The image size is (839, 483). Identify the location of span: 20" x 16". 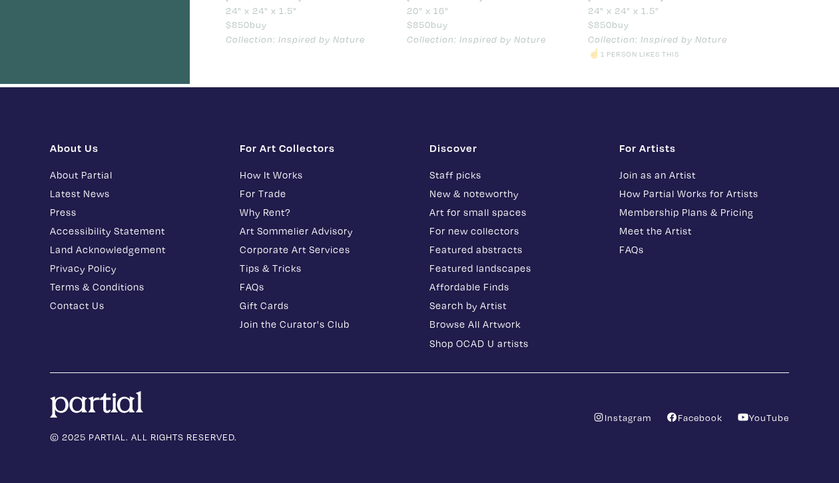
(428, 10).